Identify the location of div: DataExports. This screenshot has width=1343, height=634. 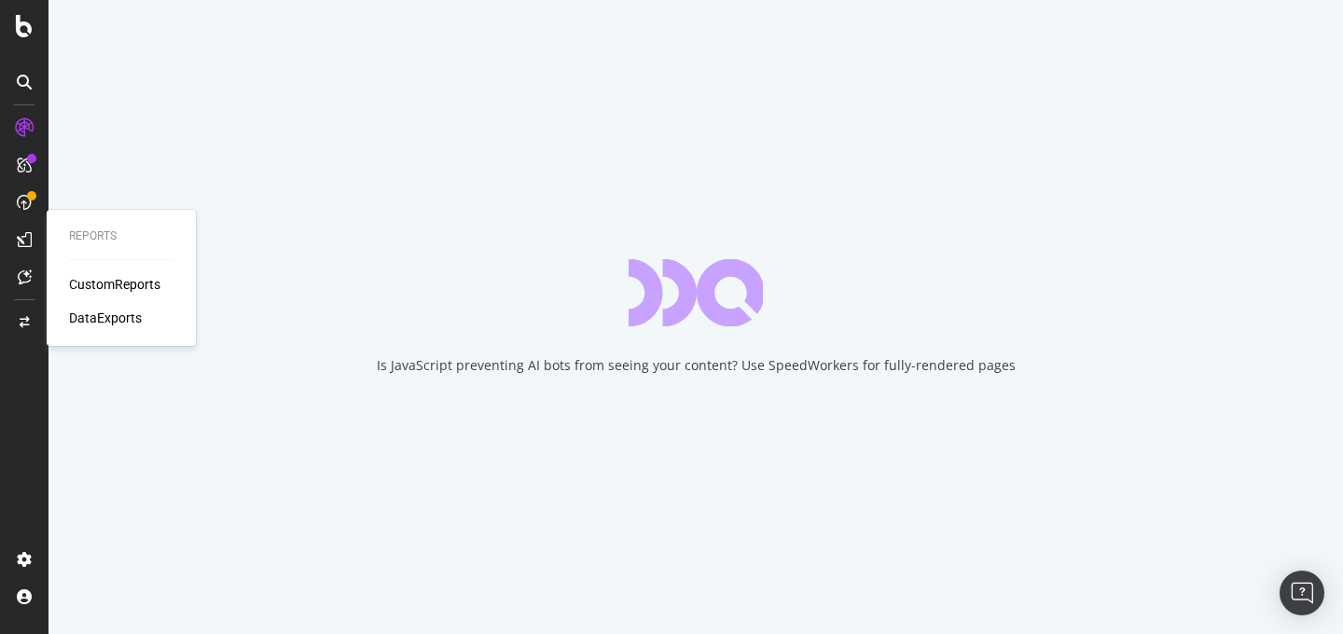
(105, 318).